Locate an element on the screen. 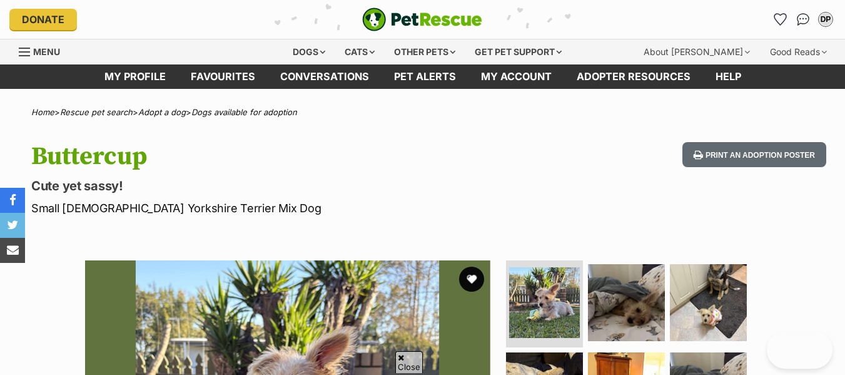 This screenshot has height=375, width=845. a: conversations is located at coordinates (325, 76).